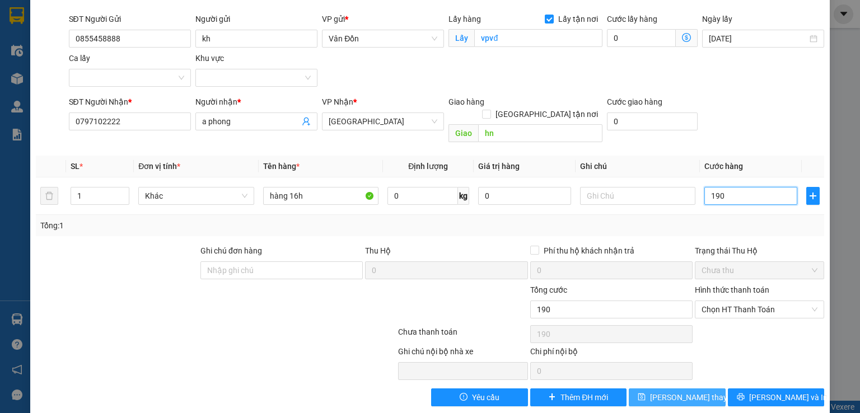  I want to click on span: Tổng cước, so click(548, 290).